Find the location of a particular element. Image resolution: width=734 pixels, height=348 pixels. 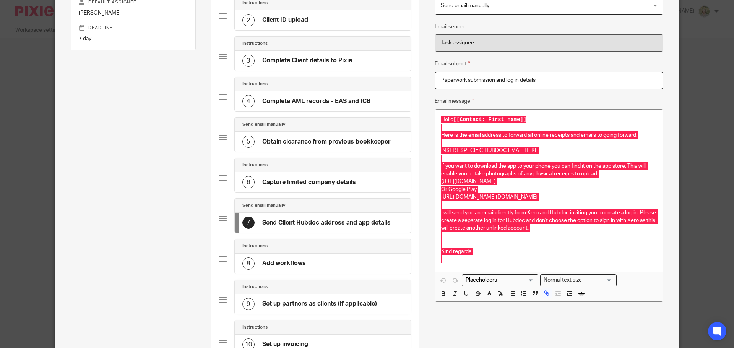

div: 9 is located at coordinates (248, 304).